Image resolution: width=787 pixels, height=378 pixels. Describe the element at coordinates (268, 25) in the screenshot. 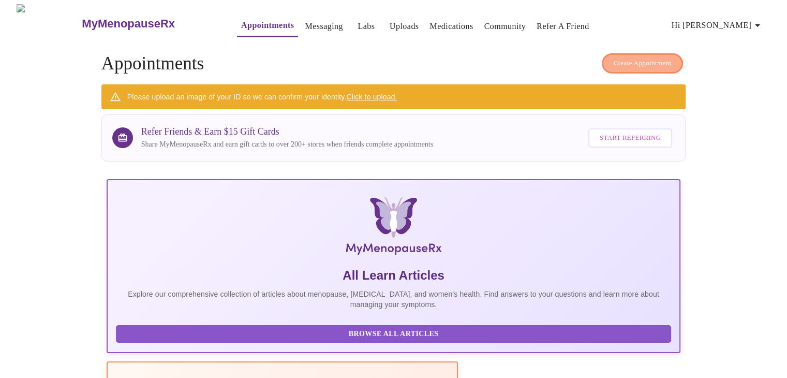

I see `a: Appointments` at that location.